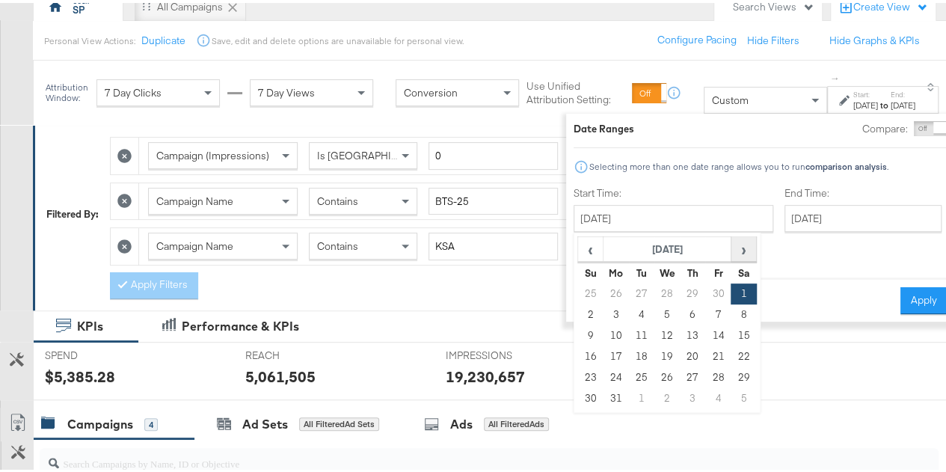 The image size is (946, 472). I want to click on td: 18, so click(641, 354).